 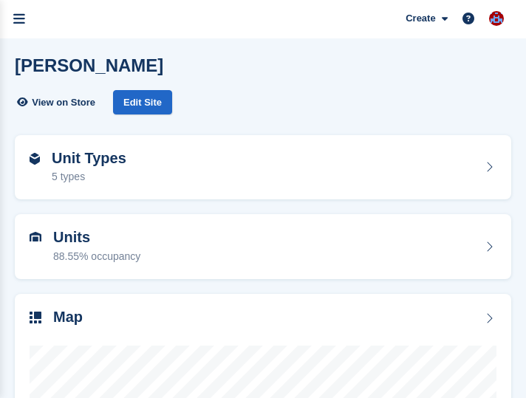 I want to click on span: View on Store, so click(x=64, y=103).